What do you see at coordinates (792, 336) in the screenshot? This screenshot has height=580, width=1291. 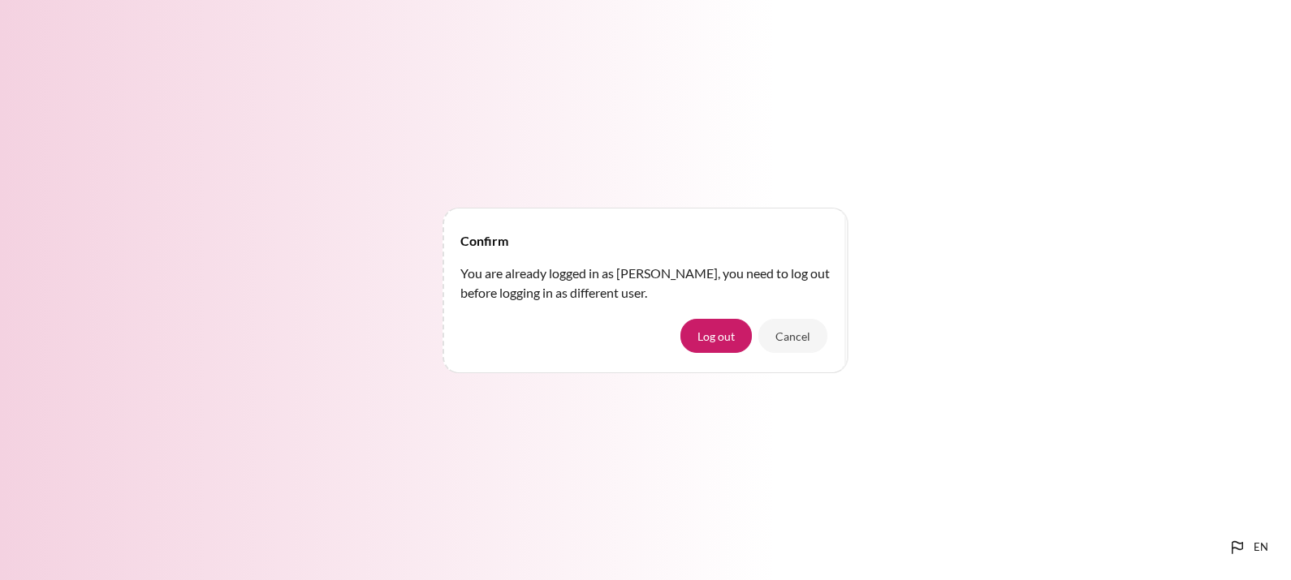 I see `button: Cancel` at bounding box center [792, 336].